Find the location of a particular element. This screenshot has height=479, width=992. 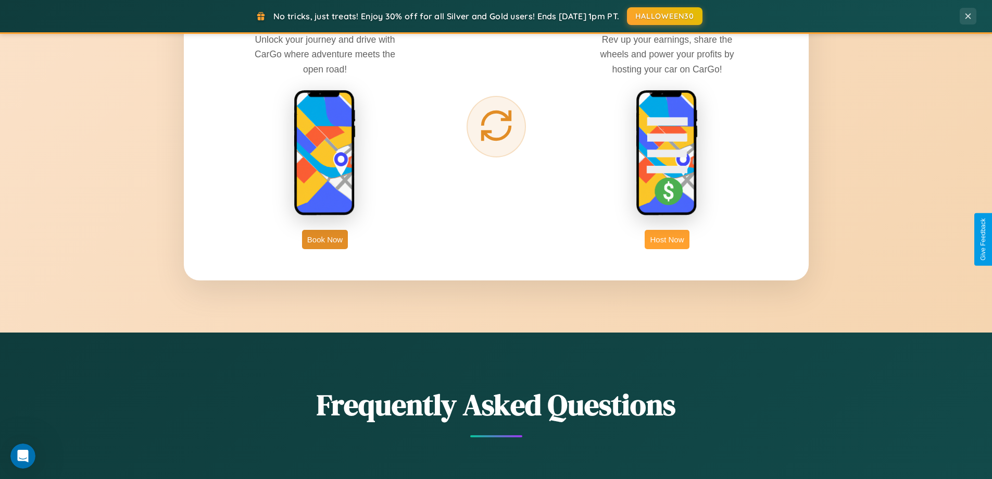

button: HALLOWEEN30 is located at coordinates (665, 16).